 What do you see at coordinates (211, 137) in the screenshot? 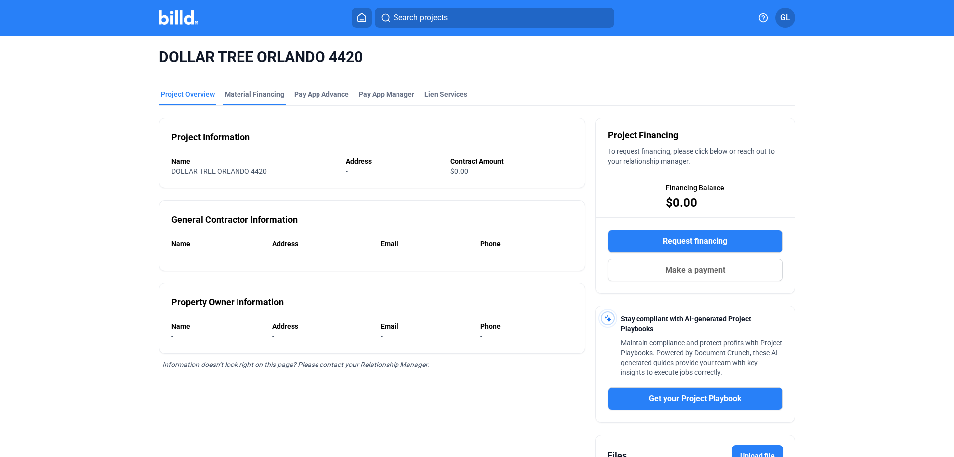
I see `div: Project Information` at bounding box center [211, 137].